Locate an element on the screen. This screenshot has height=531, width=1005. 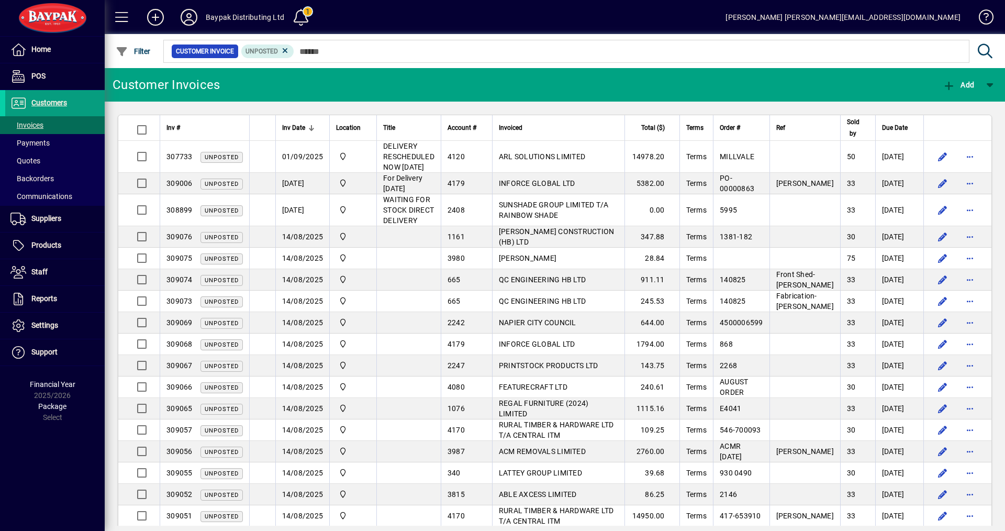
div: Inv # is located at coordinates (205, 128).